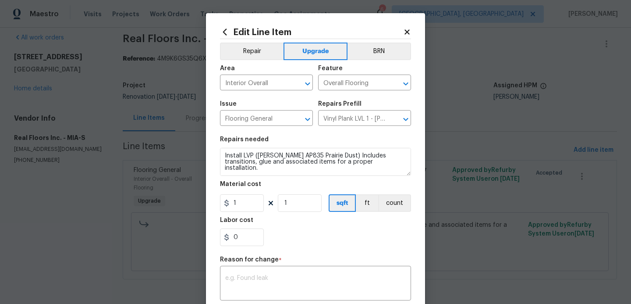 The image size is (631, 304). I want to click on h5: Repairs Prefill, so click(340, 104).